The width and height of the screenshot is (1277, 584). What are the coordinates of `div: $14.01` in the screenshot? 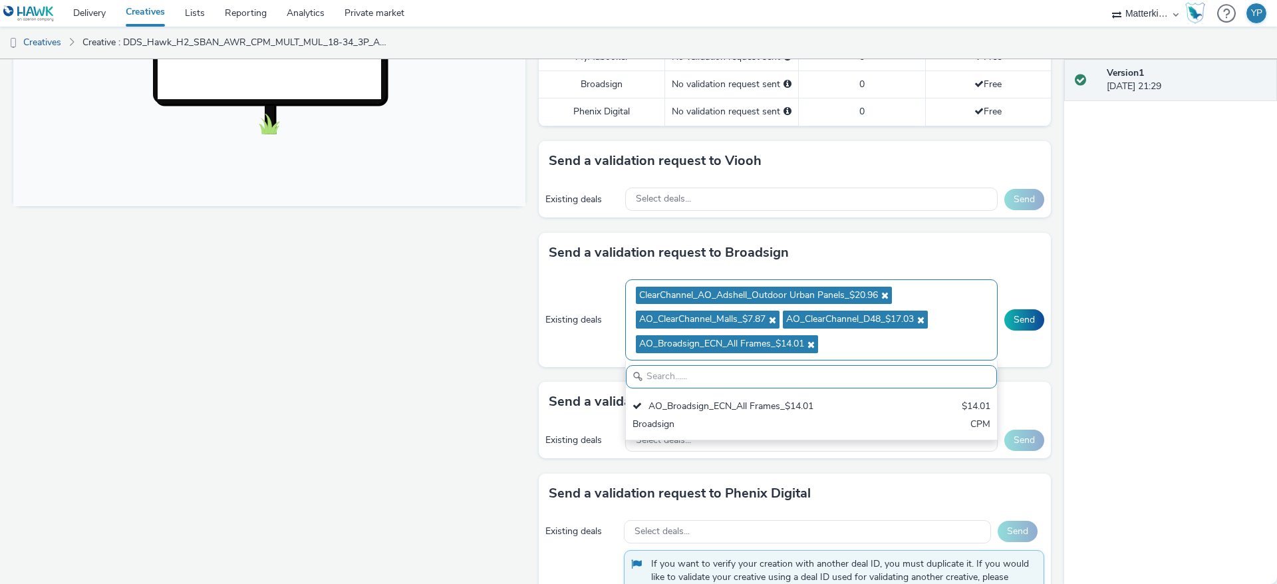 It's located at (976, 407).